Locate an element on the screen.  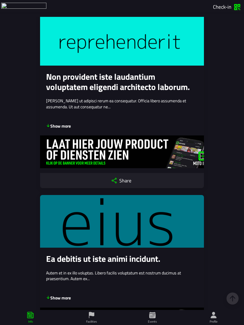
ion-label: Info is located at coordinates (30, 321).